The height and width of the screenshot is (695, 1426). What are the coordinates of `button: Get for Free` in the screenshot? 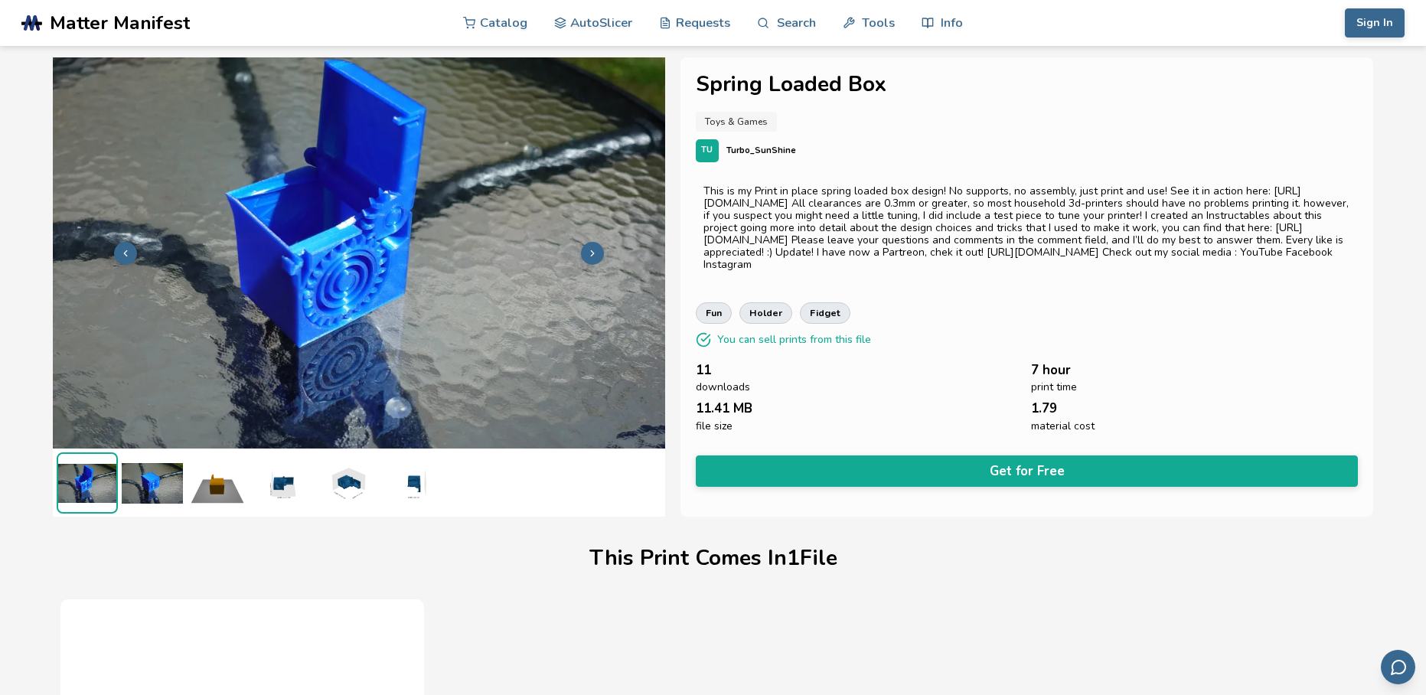 It's located at (1027, 471).